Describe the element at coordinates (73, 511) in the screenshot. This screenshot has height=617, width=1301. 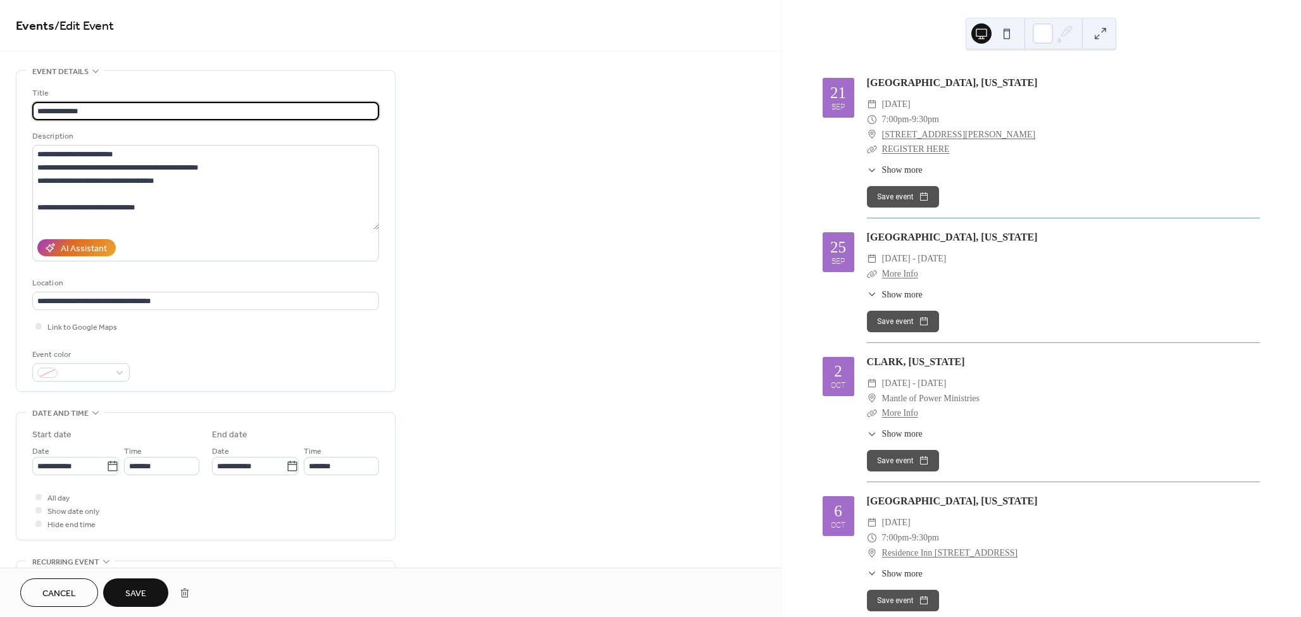
I see `span: Show date only` at that location.